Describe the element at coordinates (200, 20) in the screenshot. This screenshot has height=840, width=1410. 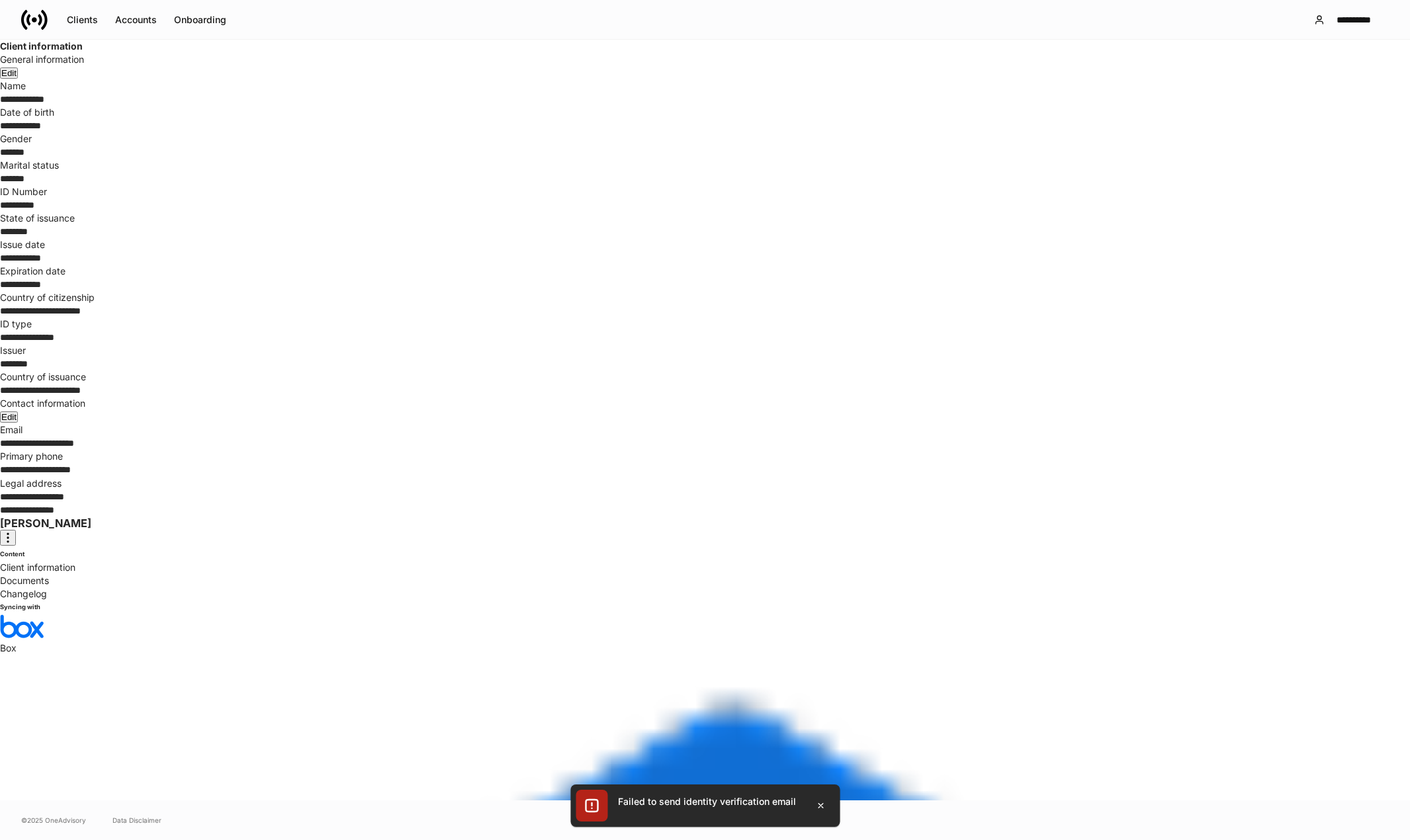
I see `button: Onboarding` at that location.